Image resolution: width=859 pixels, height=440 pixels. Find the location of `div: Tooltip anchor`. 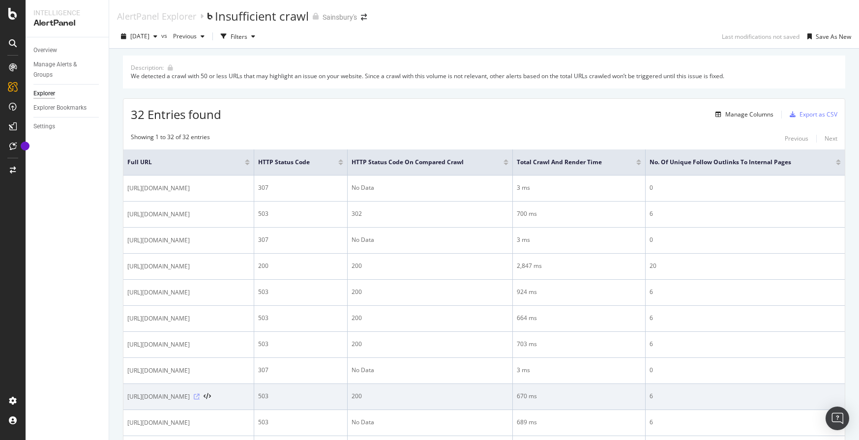

div: Tooltip anchor is located at coordinates (25, 146).